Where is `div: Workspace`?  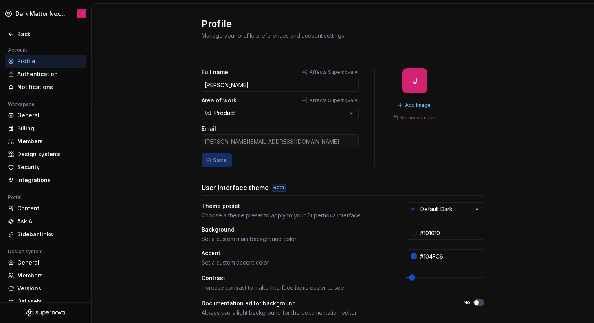
div: Workspace is located at coordinates (21, 105).